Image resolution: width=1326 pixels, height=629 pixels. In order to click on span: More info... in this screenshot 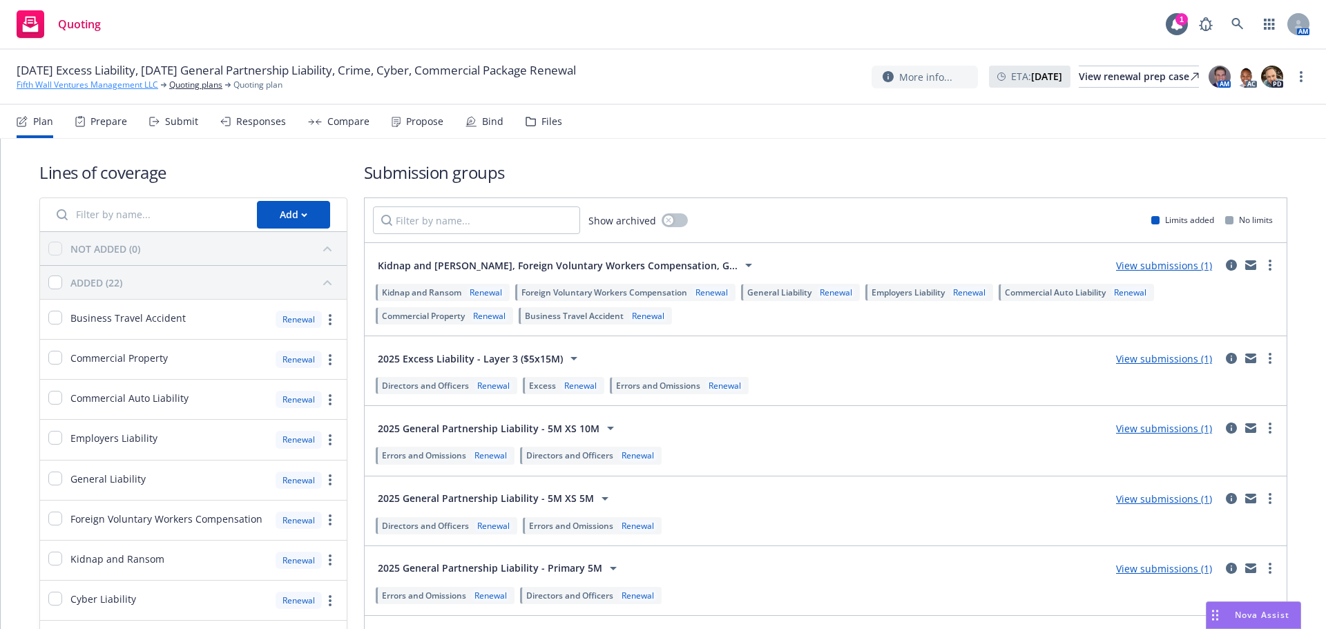, I will do `click(925, 77)`.